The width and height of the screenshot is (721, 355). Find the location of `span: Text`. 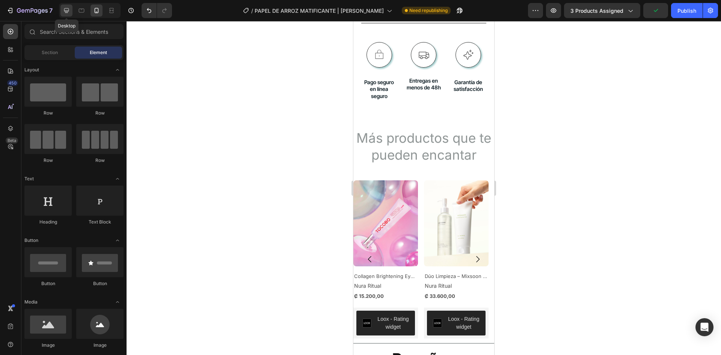

span: Text is located at coordinates (29, 179).